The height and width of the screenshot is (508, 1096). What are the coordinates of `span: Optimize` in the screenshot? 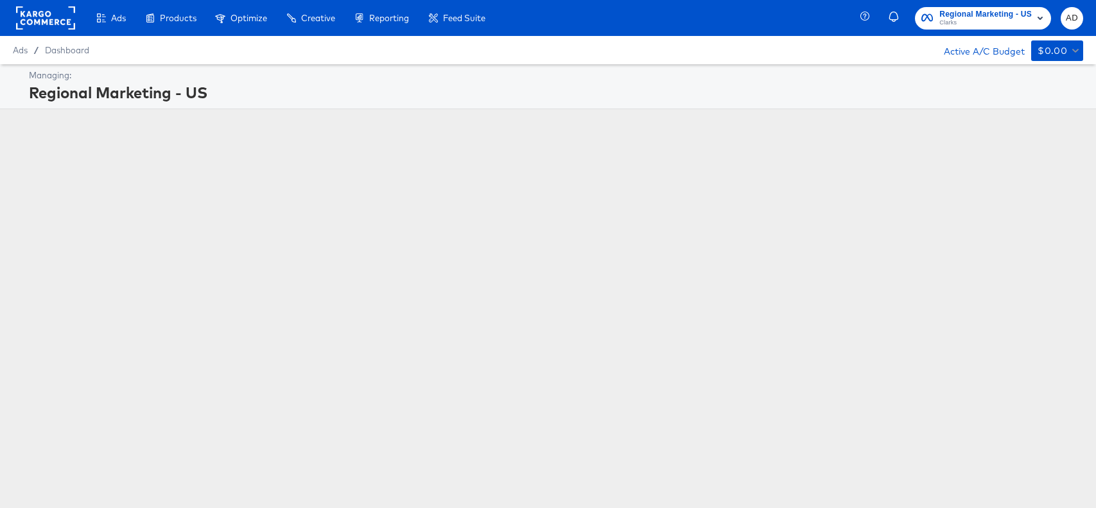 It's located at (249, 18).